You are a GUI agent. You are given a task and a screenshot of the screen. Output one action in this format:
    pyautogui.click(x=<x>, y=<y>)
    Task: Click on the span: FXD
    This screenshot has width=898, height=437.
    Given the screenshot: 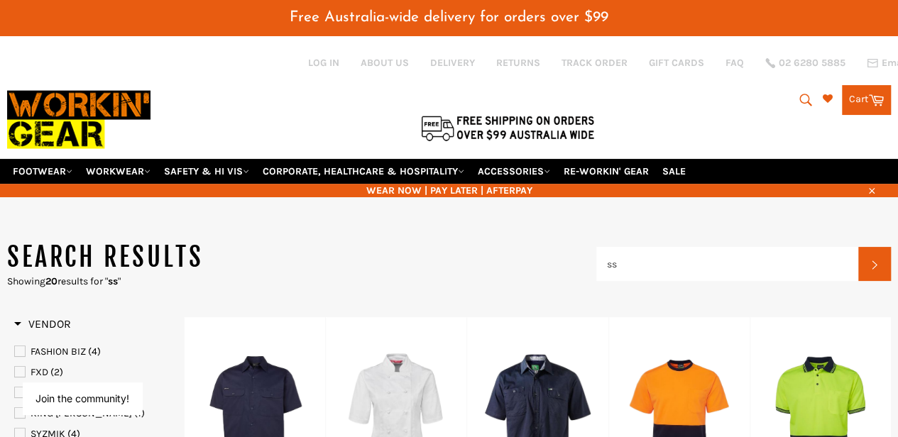 What is the action you would take?
    pyautogui.click(x=39, y=372)
    